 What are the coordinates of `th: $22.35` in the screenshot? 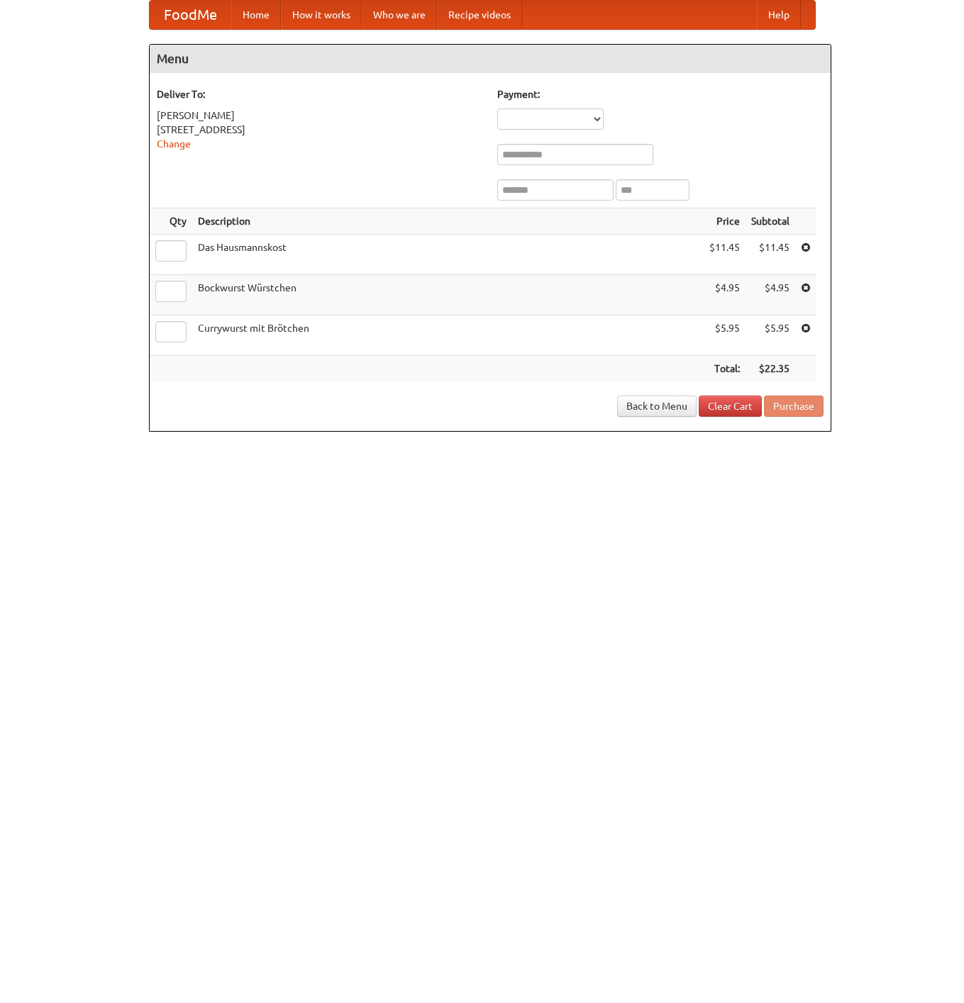 It's located at (770, 369).